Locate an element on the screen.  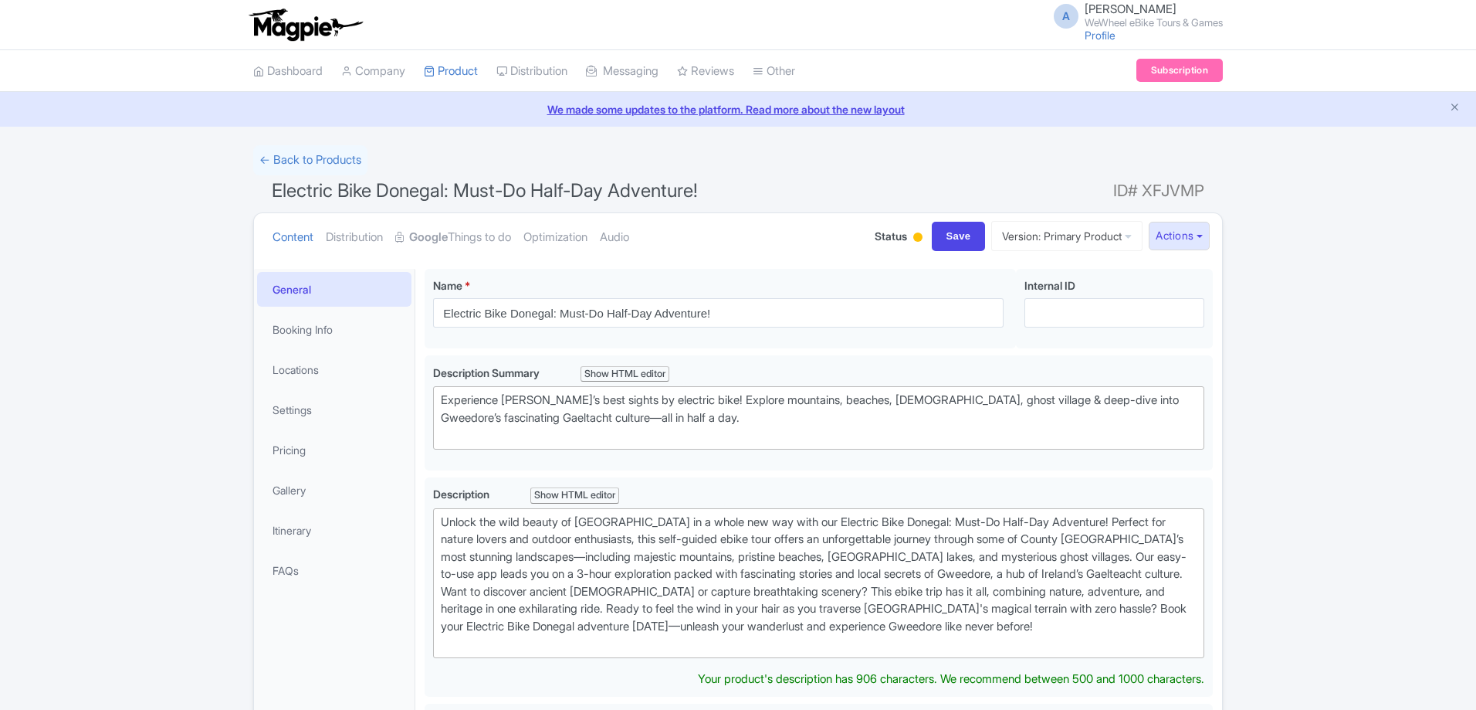
span: ID# XFJVMP is located at coordinates (1159, 191).